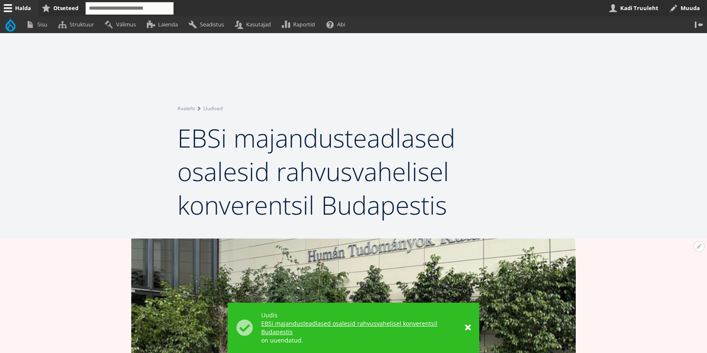  Describe the element at coordinates (38, 24) in the screenshot. I see `a: Sisu` at that location.